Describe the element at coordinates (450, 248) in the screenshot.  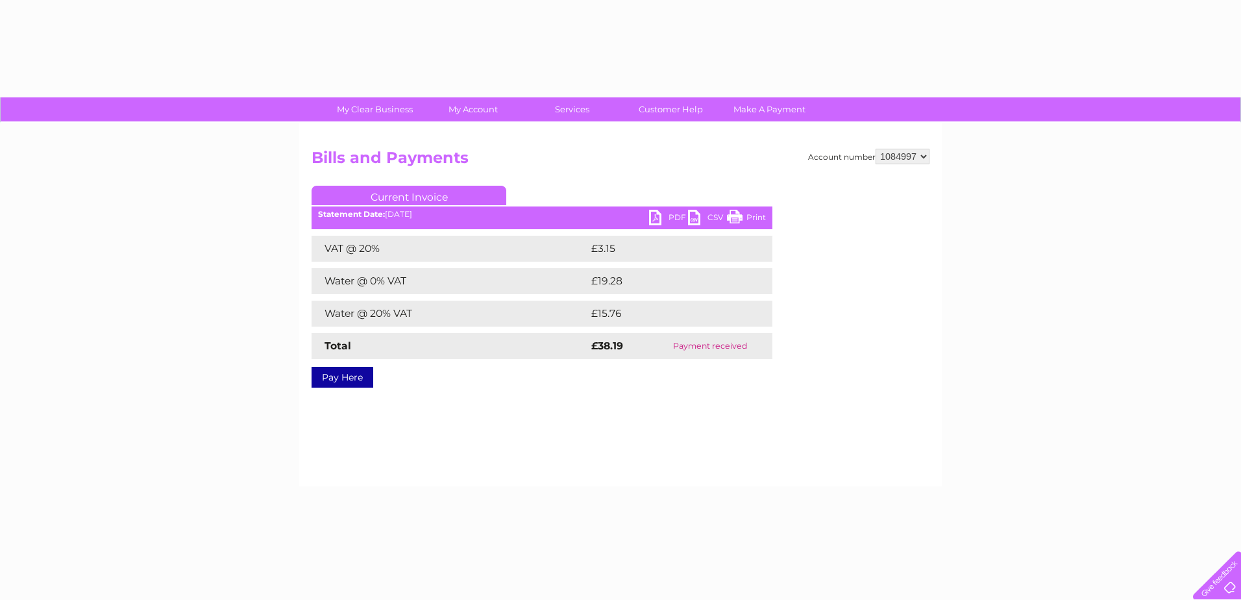
I see `td: VAT @ 20%` at that location.